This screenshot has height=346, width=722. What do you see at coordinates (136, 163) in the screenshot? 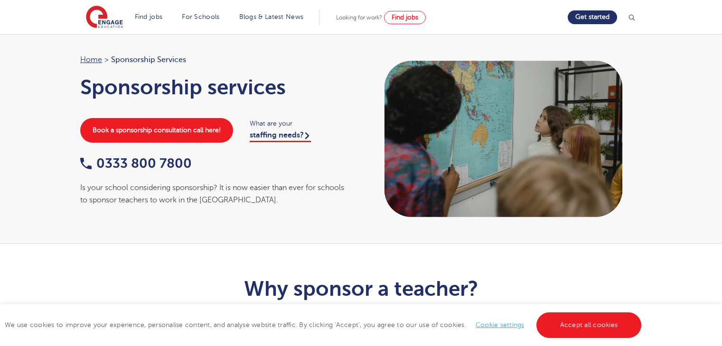
I see `a: 0333 800 7800` at bounding box center [136, 163].